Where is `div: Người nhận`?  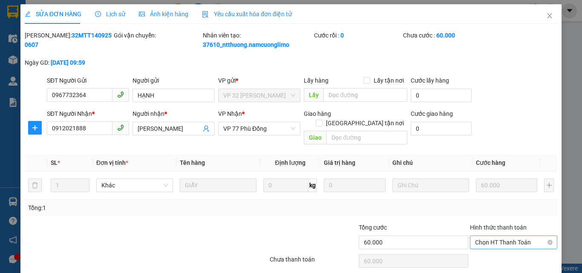
div: Người nhận is located at coordinates (173, 114).